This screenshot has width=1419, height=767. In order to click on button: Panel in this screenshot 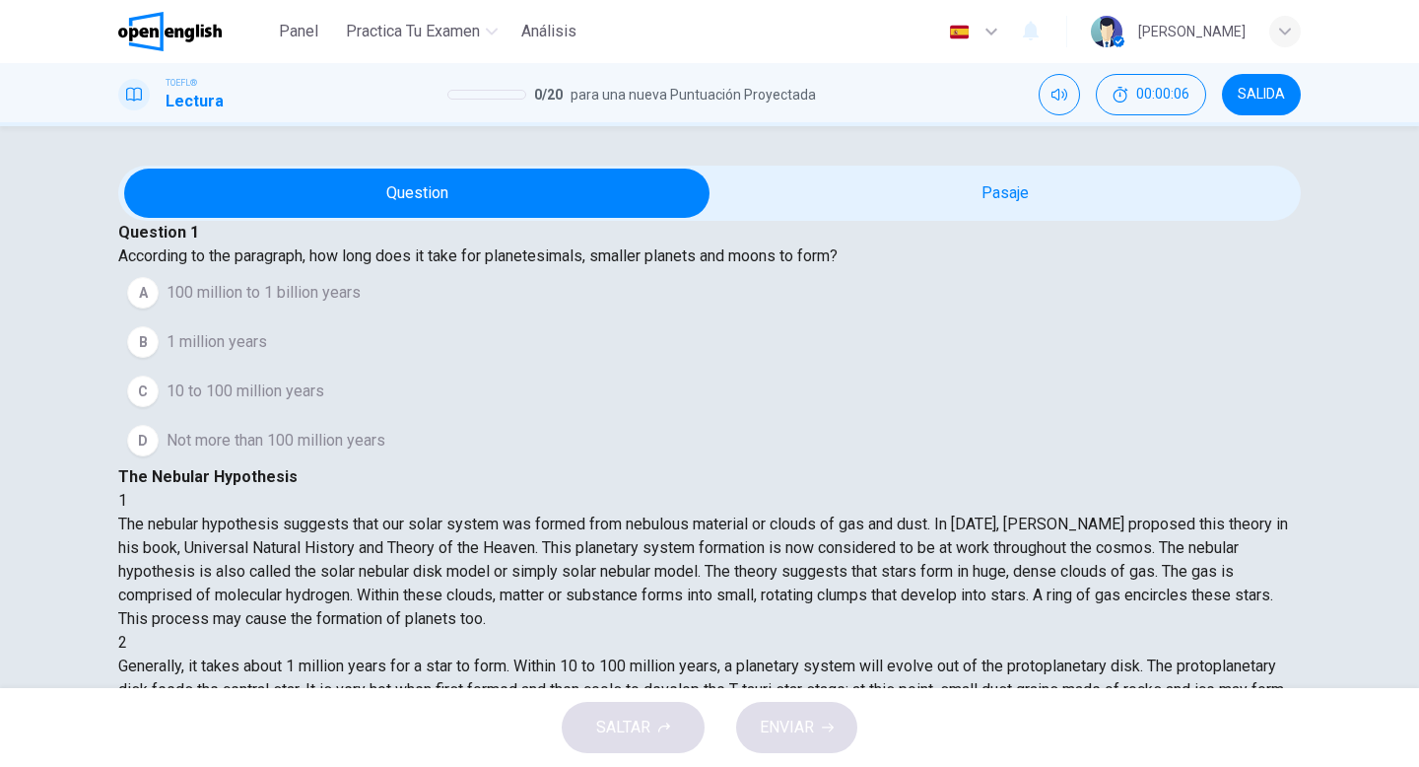, I will do `click(299, 32)`.